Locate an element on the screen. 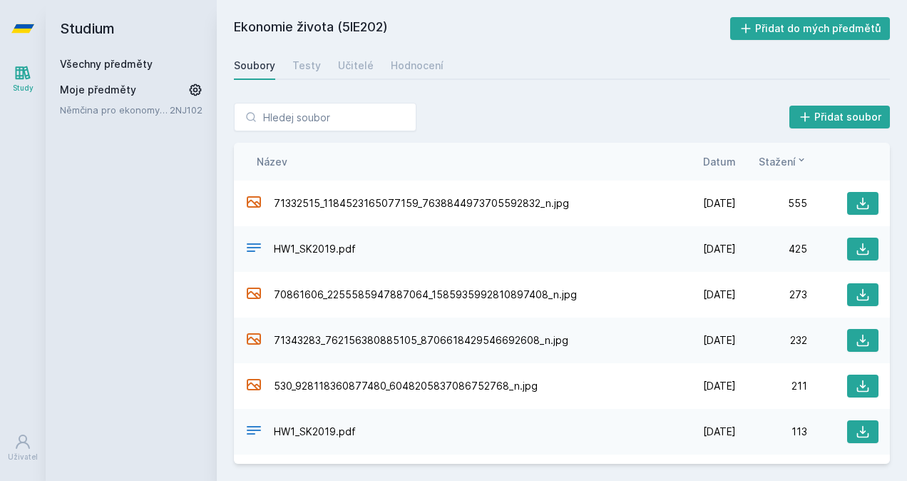 Image resolution: width=907 pixels, height=481 pixels. a: Němčina pro ekonomy - základní úroveň 2 (A1/A2) is located at coordinates (115, 110).